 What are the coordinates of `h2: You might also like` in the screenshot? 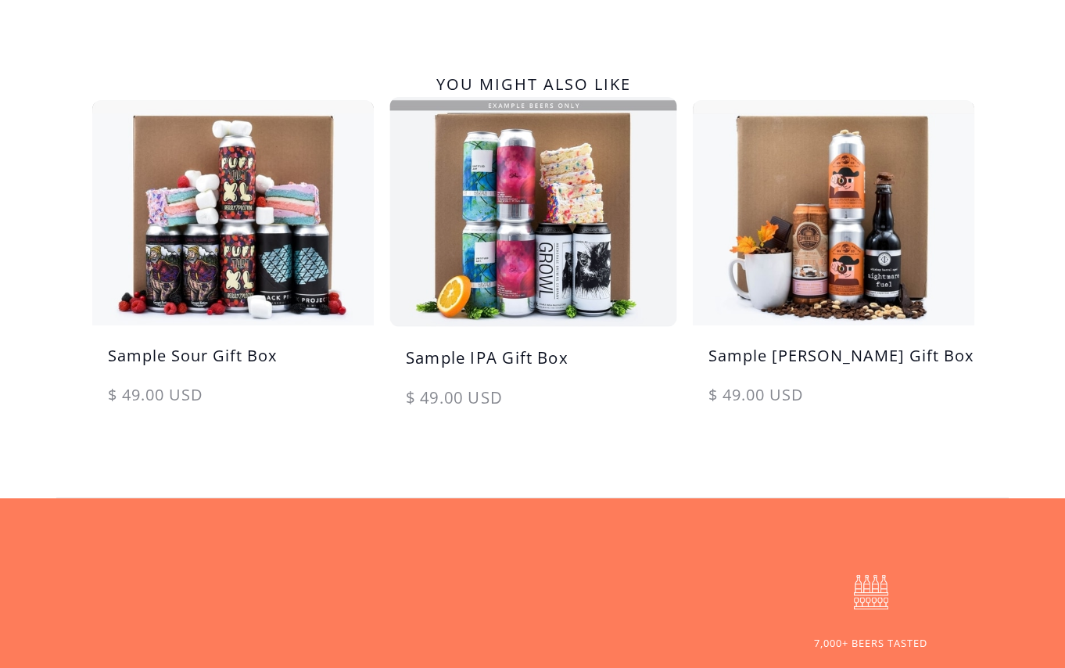 It's located at (533, 84).